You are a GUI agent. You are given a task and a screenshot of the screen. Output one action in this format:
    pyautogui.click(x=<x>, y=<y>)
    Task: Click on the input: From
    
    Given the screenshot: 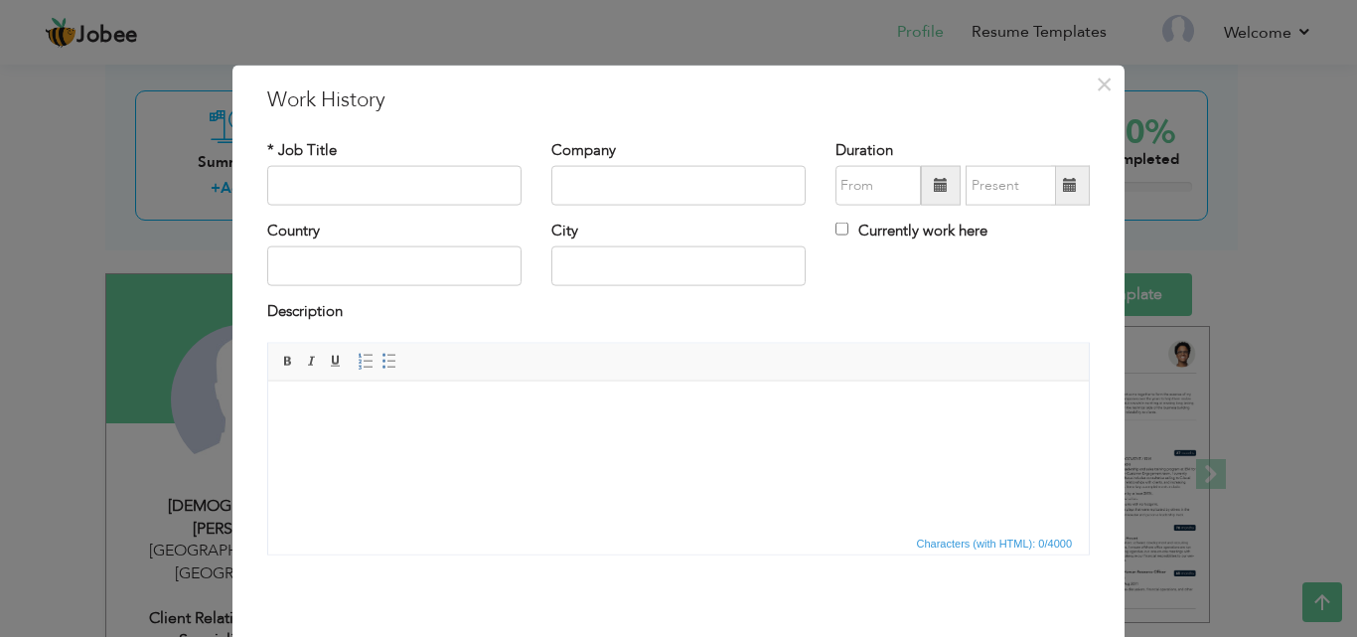 What is the action you would take?
    pyautogui.click(x=878, y=186)
    